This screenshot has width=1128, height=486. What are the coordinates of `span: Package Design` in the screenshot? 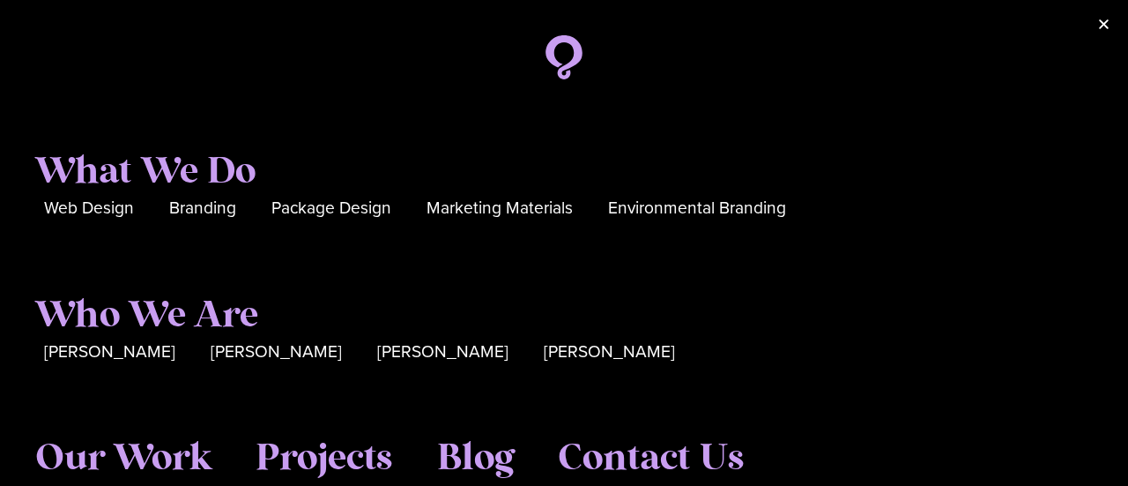 It's located at (331, 208).